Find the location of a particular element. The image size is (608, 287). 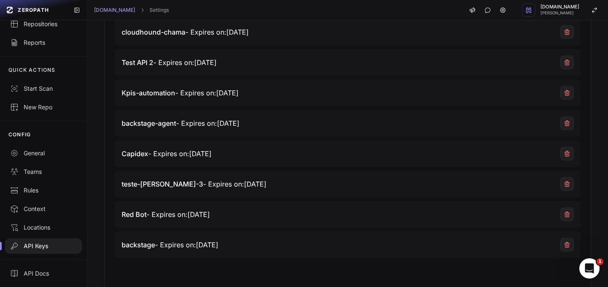

div: API Docs is located at coordinates (43, 274).